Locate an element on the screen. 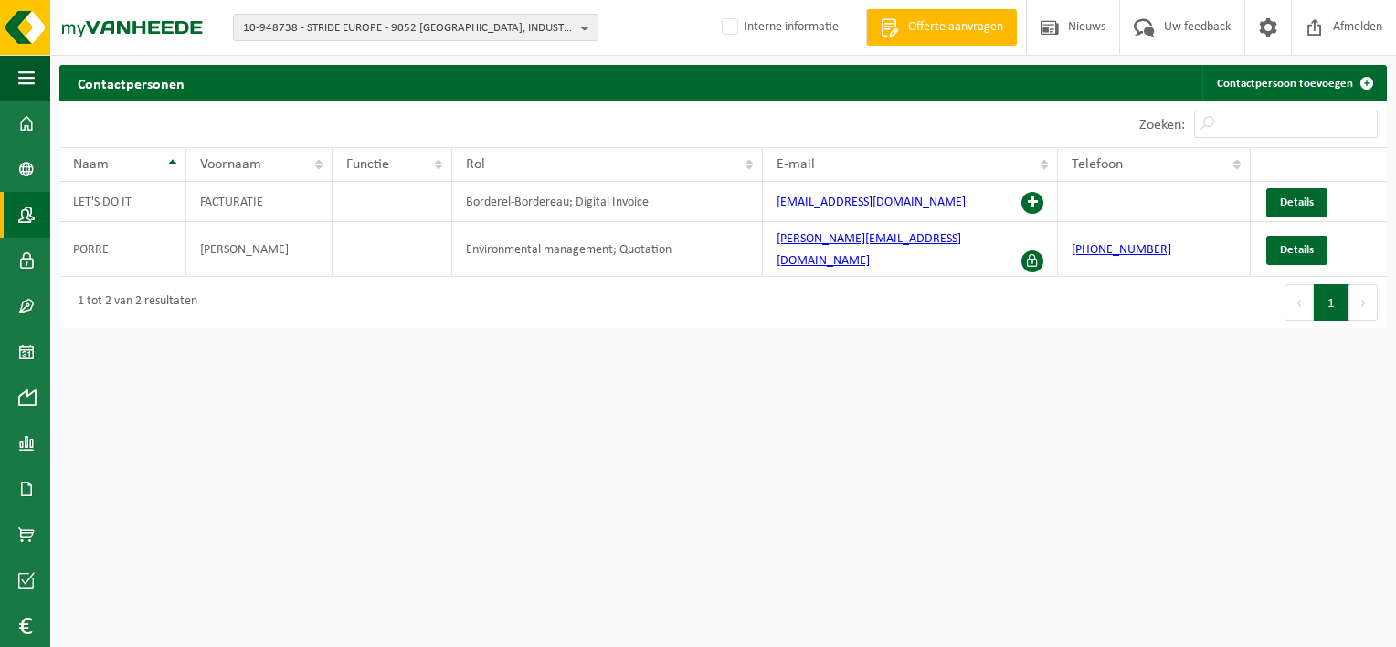 This screenshot has height=647, width=1396. a: Offerte aanvragen is located at coordinates (941, 27).